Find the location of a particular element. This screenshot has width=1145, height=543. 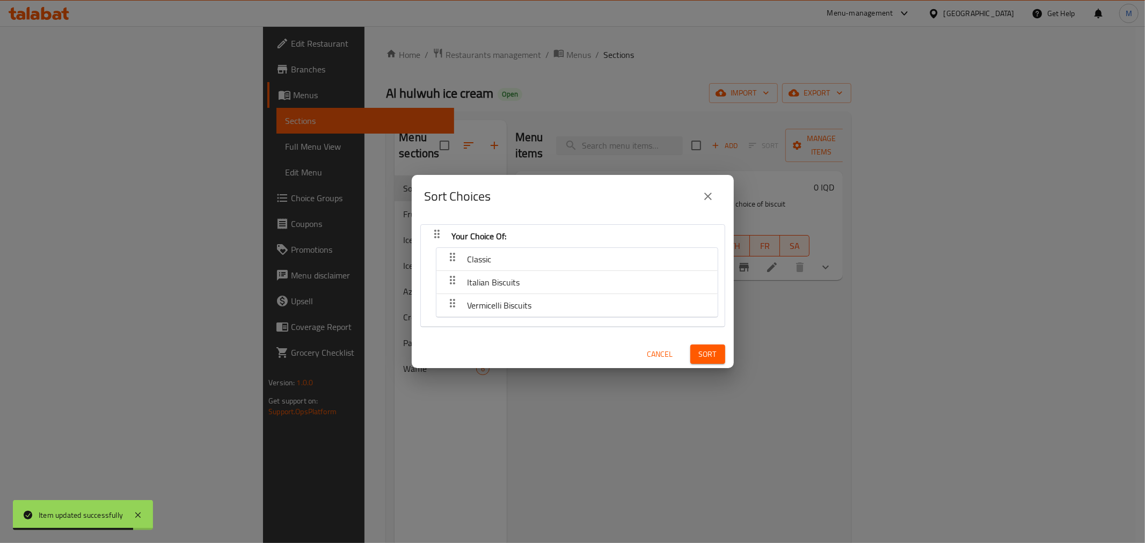

span: Cancel is located at coordinates (660, 354).